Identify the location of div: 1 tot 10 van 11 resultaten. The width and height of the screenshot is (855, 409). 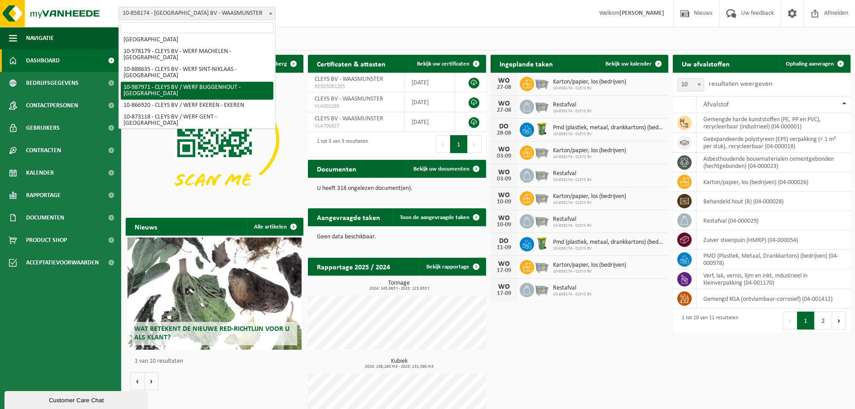
(708, 320).